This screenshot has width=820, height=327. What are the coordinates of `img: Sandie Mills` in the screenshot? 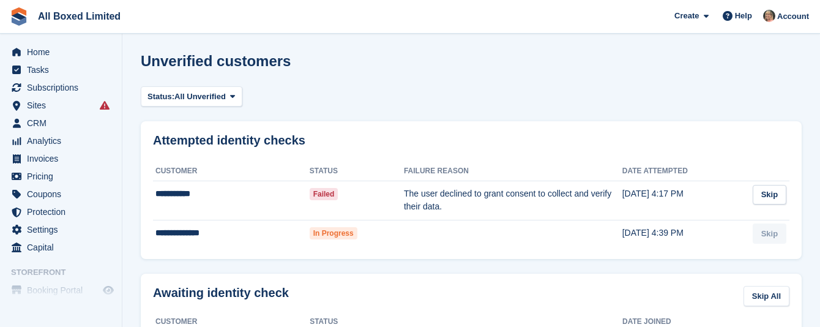 It's located at (769, 16).